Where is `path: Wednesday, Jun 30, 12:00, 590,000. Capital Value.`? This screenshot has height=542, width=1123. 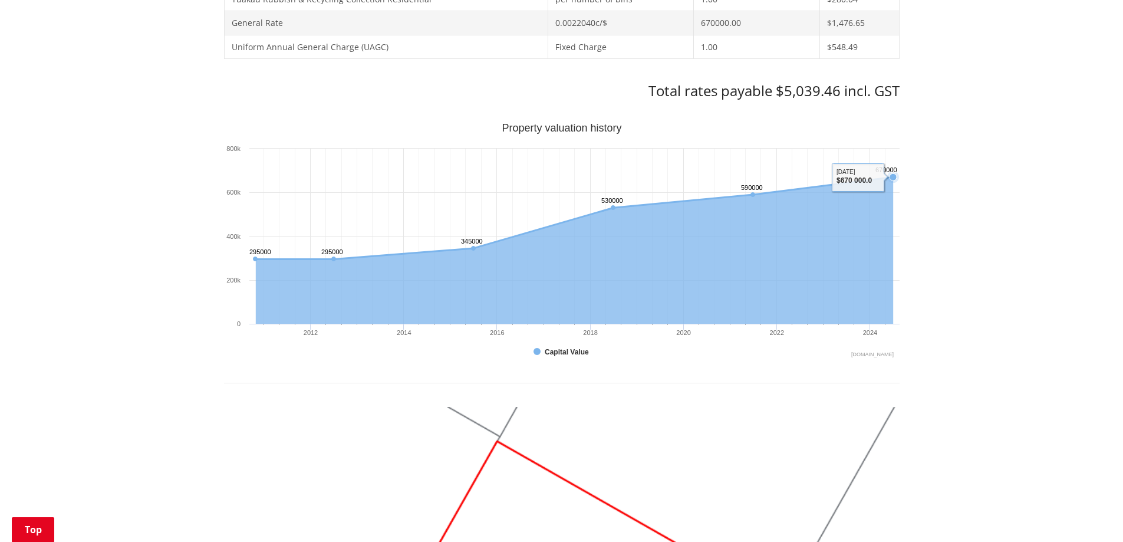 path: Wednesday, Jun 30, 12:00, 590,000. Capital Value. is located at coordinates (753, 194).